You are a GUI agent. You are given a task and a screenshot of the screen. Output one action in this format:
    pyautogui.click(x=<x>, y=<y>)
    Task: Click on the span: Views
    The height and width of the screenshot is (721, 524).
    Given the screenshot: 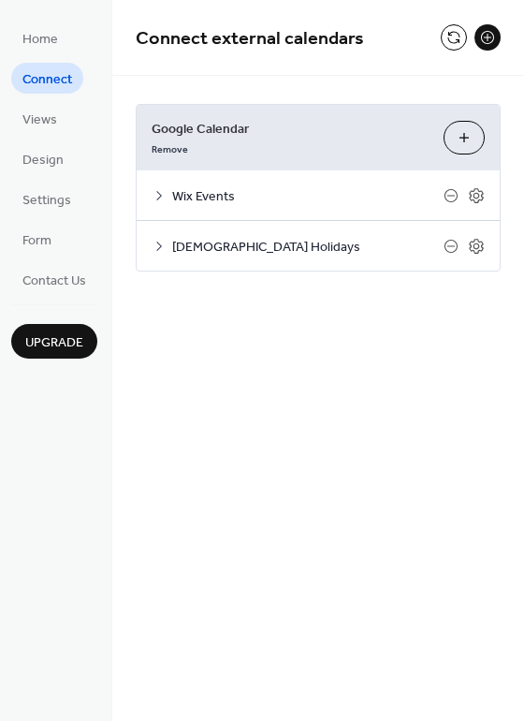 What is the action you would take?
    pyautogui.click(x=39, y=120)
    